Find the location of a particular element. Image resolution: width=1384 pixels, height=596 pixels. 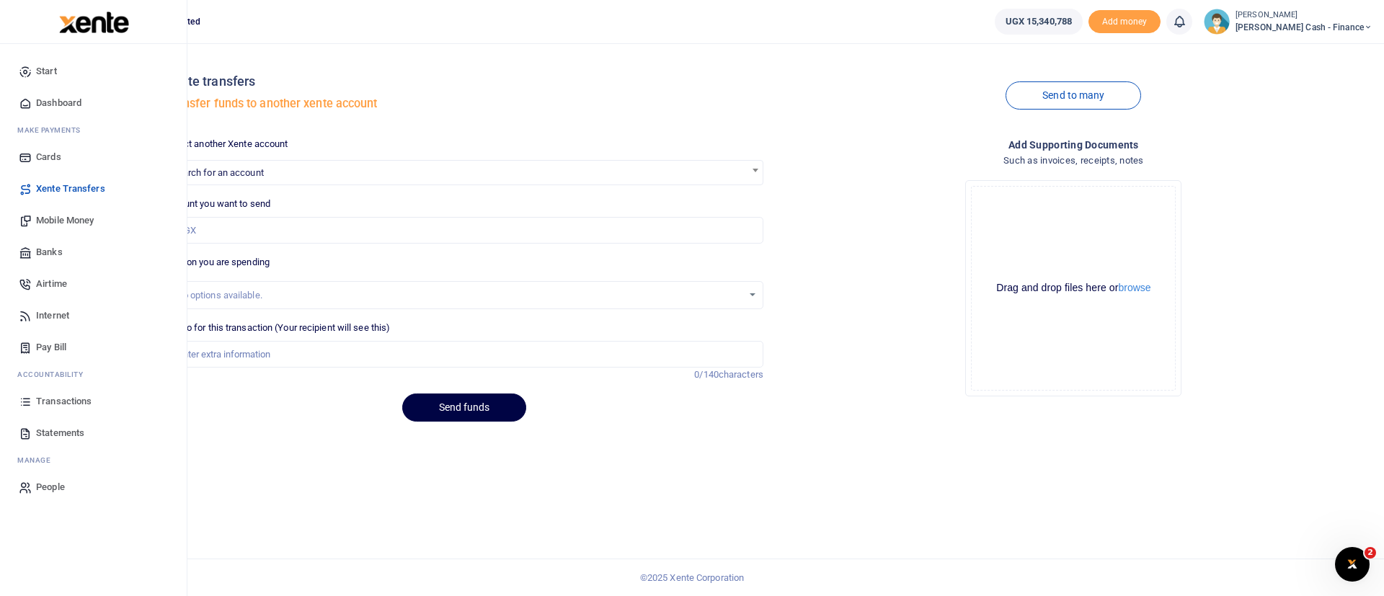

span: Add money is located at coordinates (1124, 22).